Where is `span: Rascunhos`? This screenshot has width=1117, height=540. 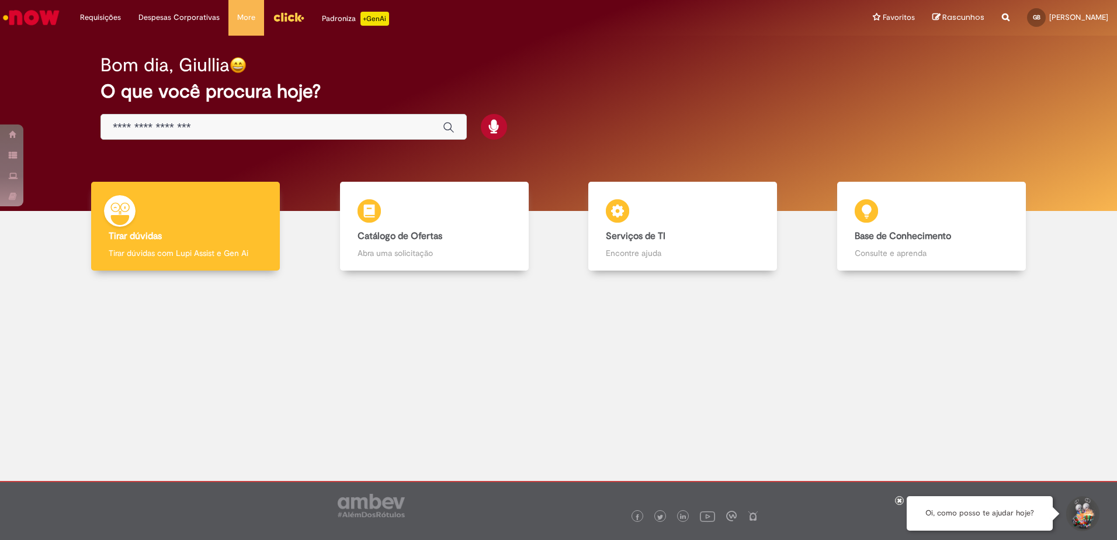
span: Rascunhos is located at coordinates (963, 17).